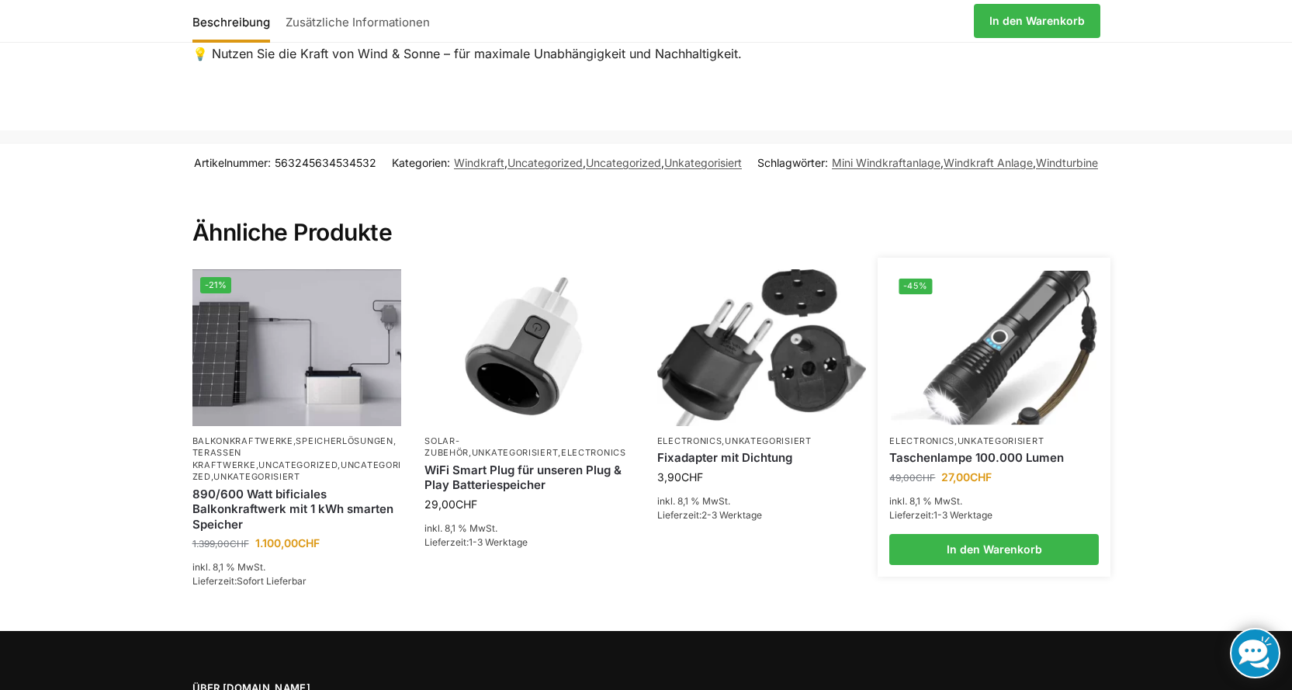  Describe the element at coordinates (285, 162) in the screenshot. I see `span: Artikelnummer:` at that location.